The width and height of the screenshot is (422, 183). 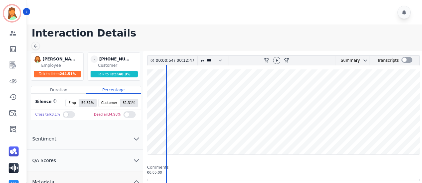 What do you see at coordinates (364, 60) in the screenshot?
I see `button: chevron down` at bounding box center [364, 60].